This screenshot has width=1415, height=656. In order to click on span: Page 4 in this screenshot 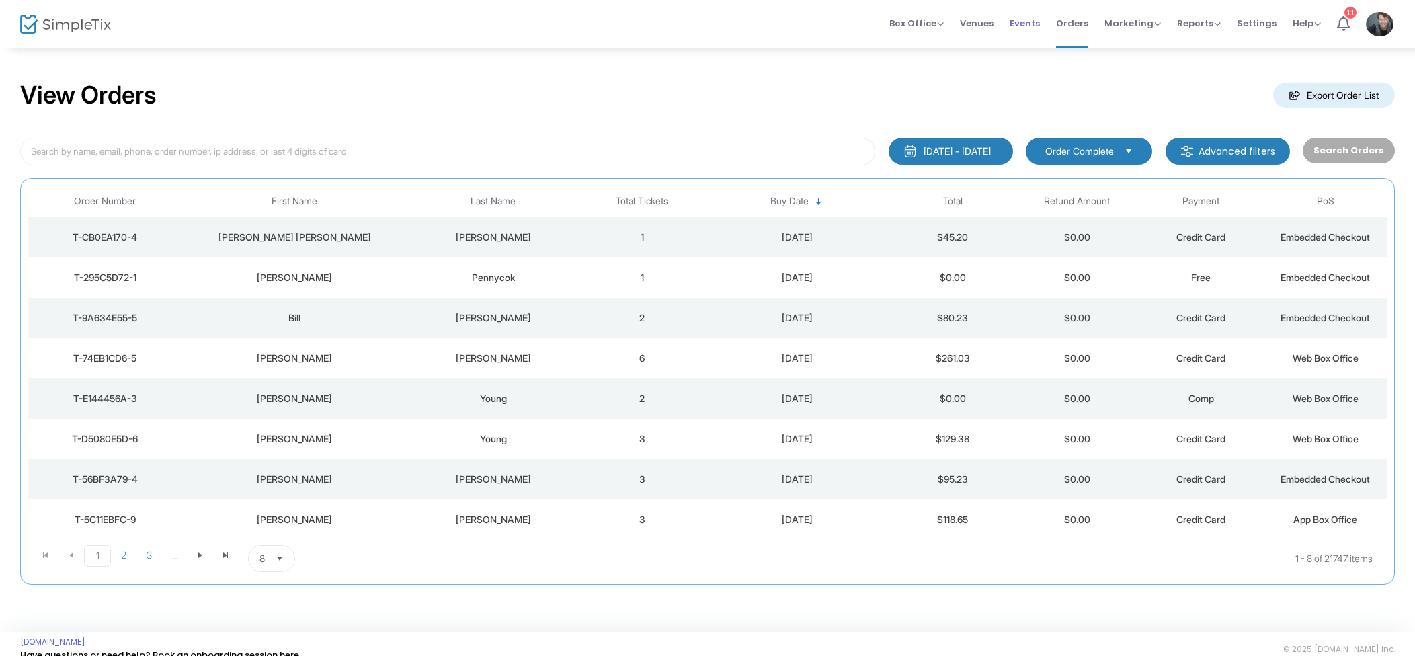, I will do `click(175, 555)`.